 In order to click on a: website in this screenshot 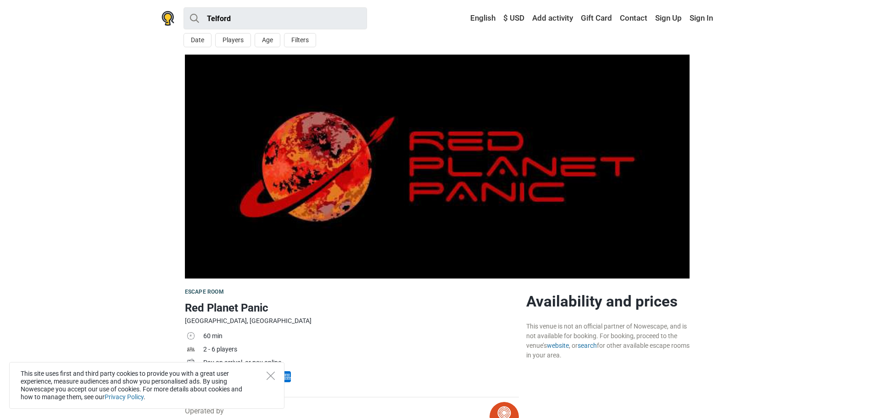, I will do `click(558, 346)`.